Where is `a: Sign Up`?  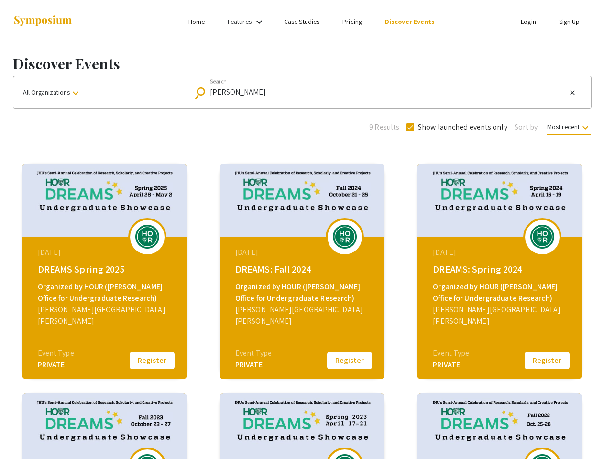
a: Sign Up is located at coordinates (569, 22).